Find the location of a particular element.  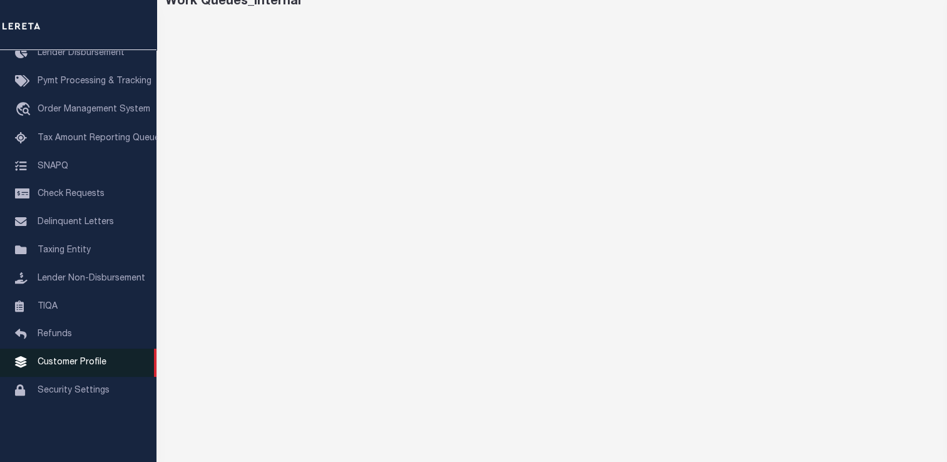

span: Lender Non-Disbursement is located at coordinates (91, 279).